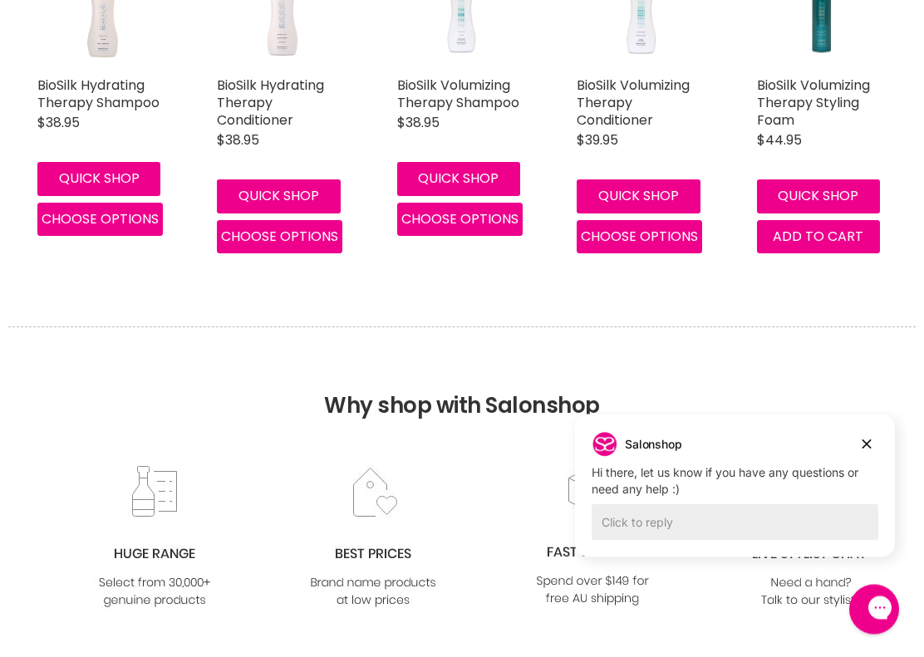  Describe the element at coordinates (779, 140) in the screenshot. I see `span: $44.95` at that location.